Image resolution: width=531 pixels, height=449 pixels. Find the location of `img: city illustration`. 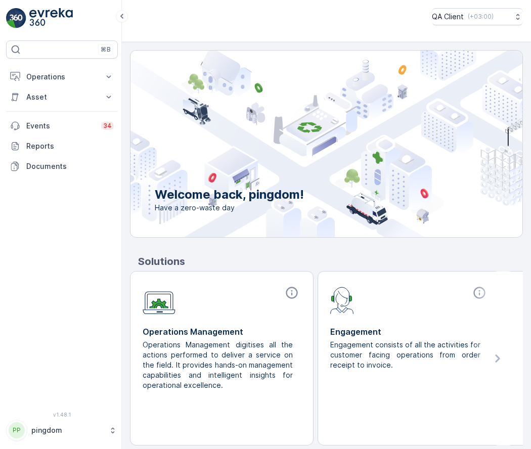

img: city illustration is located at coordinates (303, 144).